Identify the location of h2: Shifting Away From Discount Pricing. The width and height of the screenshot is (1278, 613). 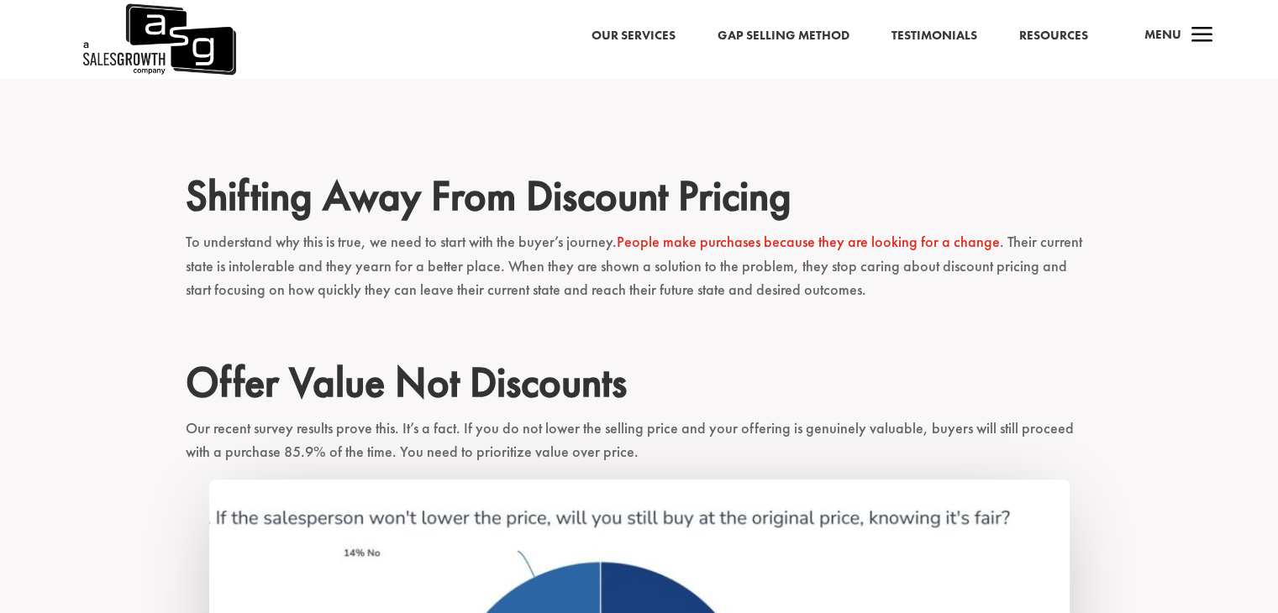
(640, 200).